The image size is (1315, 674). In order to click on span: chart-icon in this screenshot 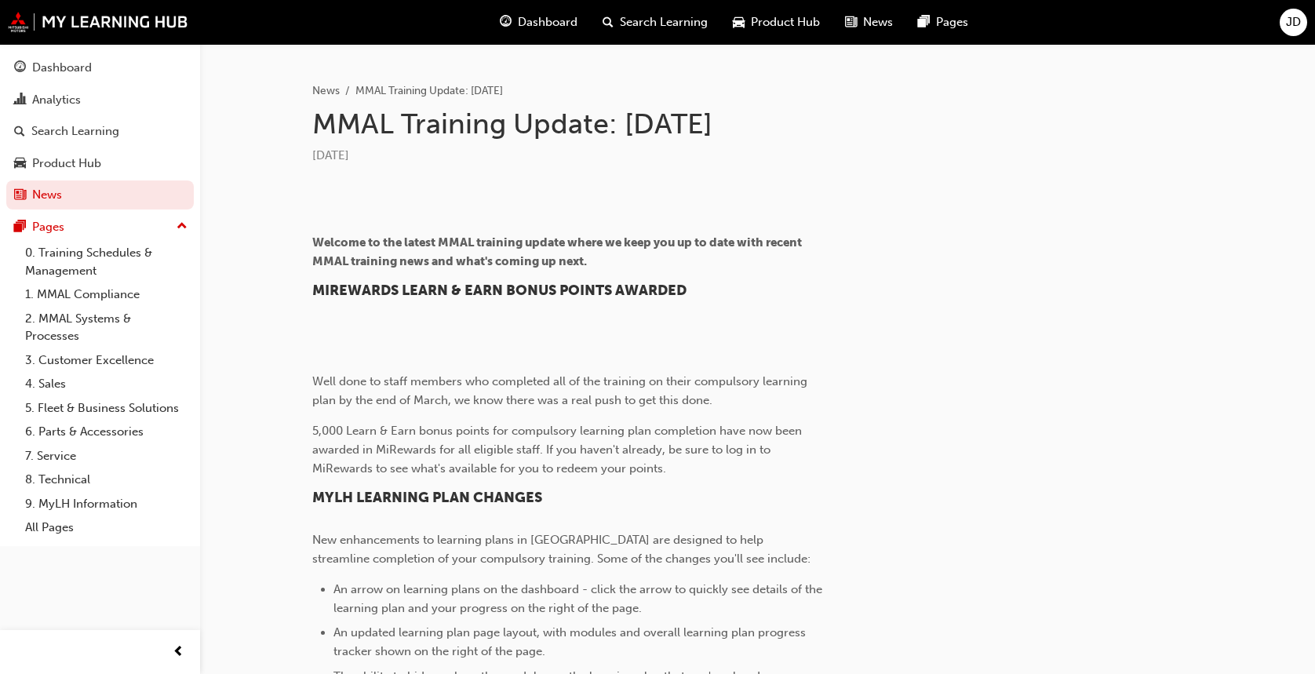, I will do `click(20, 100)`.